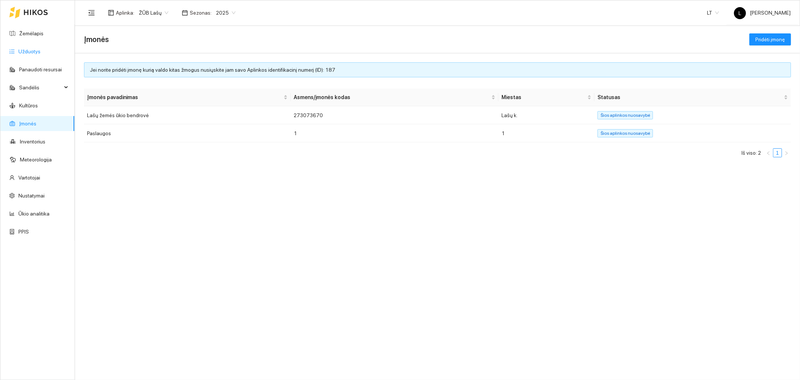 Image resolution: width=800 pixels, height=380 pixels. I want to click on span: 2025, so click(226, 13).